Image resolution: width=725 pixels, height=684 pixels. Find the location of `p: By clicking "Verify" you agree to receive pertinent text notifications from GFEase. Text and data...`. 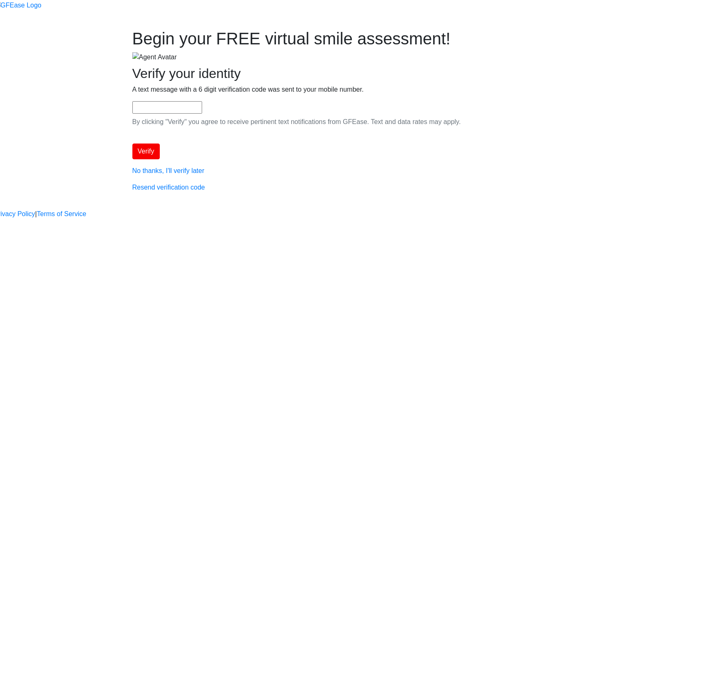

p: By clicking "Verify" you agree to receive pertinent text notifications from GFEase. Text and data... is located at coordinates (363, 122).